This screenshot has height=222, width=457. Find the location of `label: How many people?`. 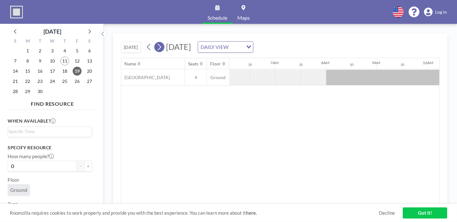

label: How many people? is located at coordinates (31, 156).